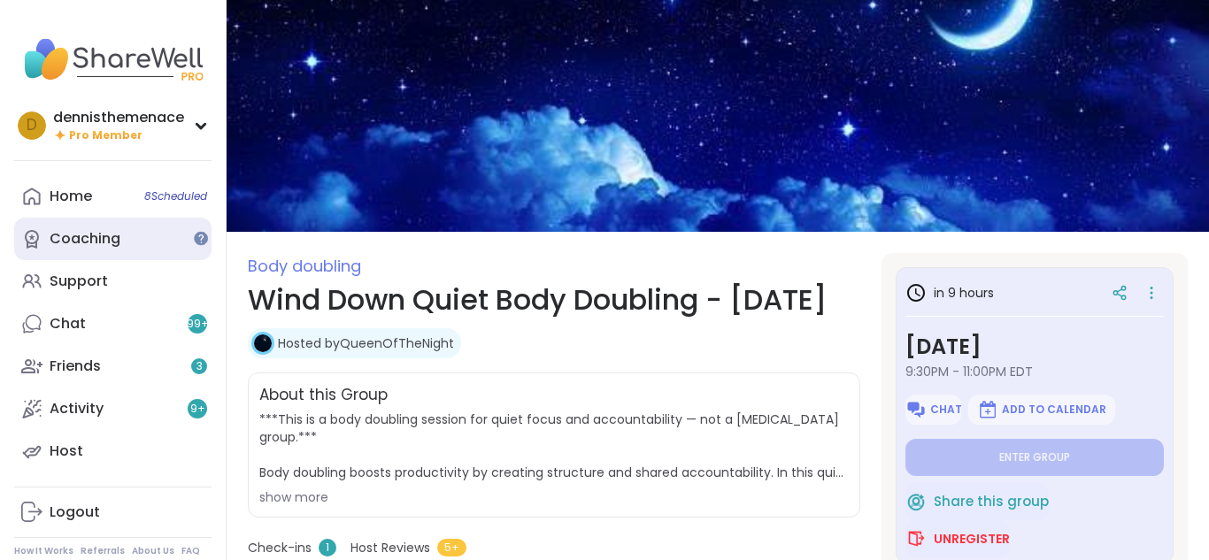 The width and height of the screenshot is (1209, 560). I want to click on span: Host Reviews, so click(390, 548).